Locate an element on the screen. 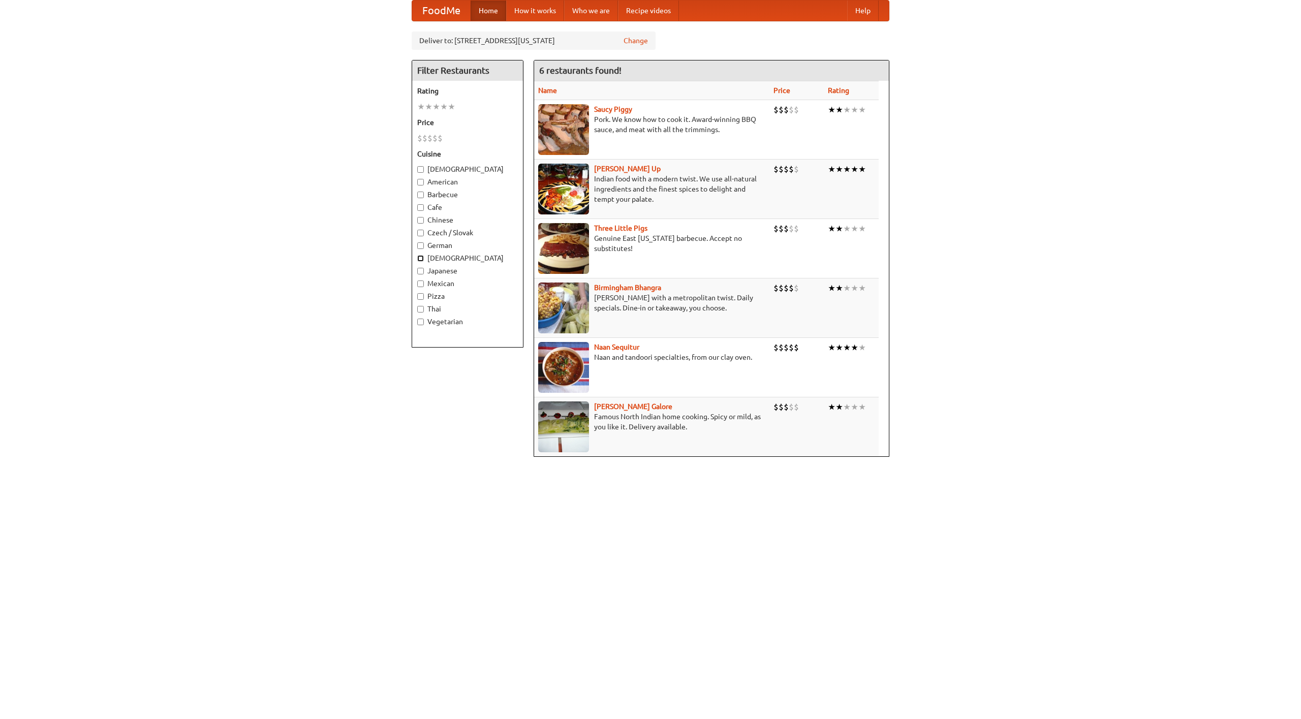 The height and width of the screenshot is (719, 1301). label: Mexican is located at coordinates (468, 284).